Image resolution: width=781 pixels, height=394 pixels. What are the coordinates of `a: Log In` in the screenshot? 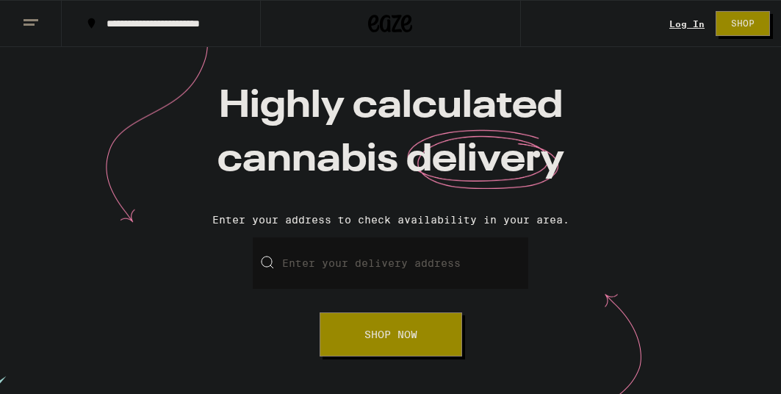 It's located at (687, 24).